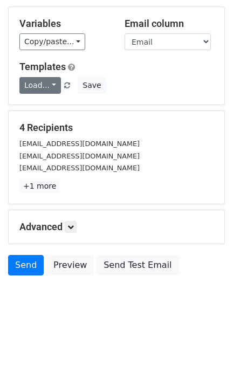  Describe the element at coordinates (116, 227) in the screenshot. I see `h5: Advanced` at that location.